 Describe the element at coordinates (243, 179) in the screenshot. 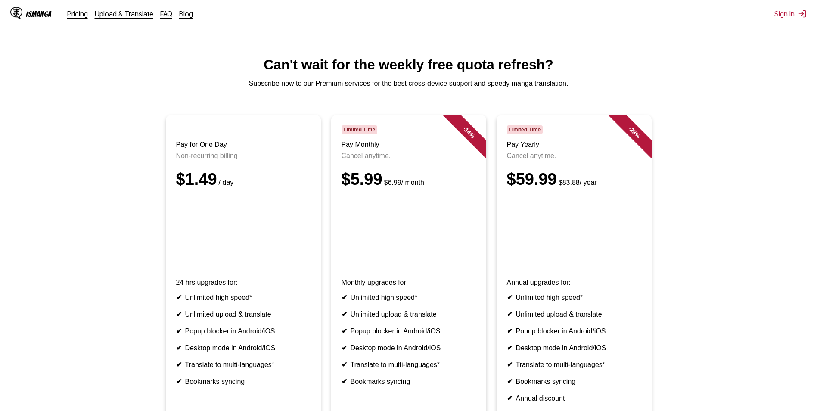

I see `div: $1.49` at that location.